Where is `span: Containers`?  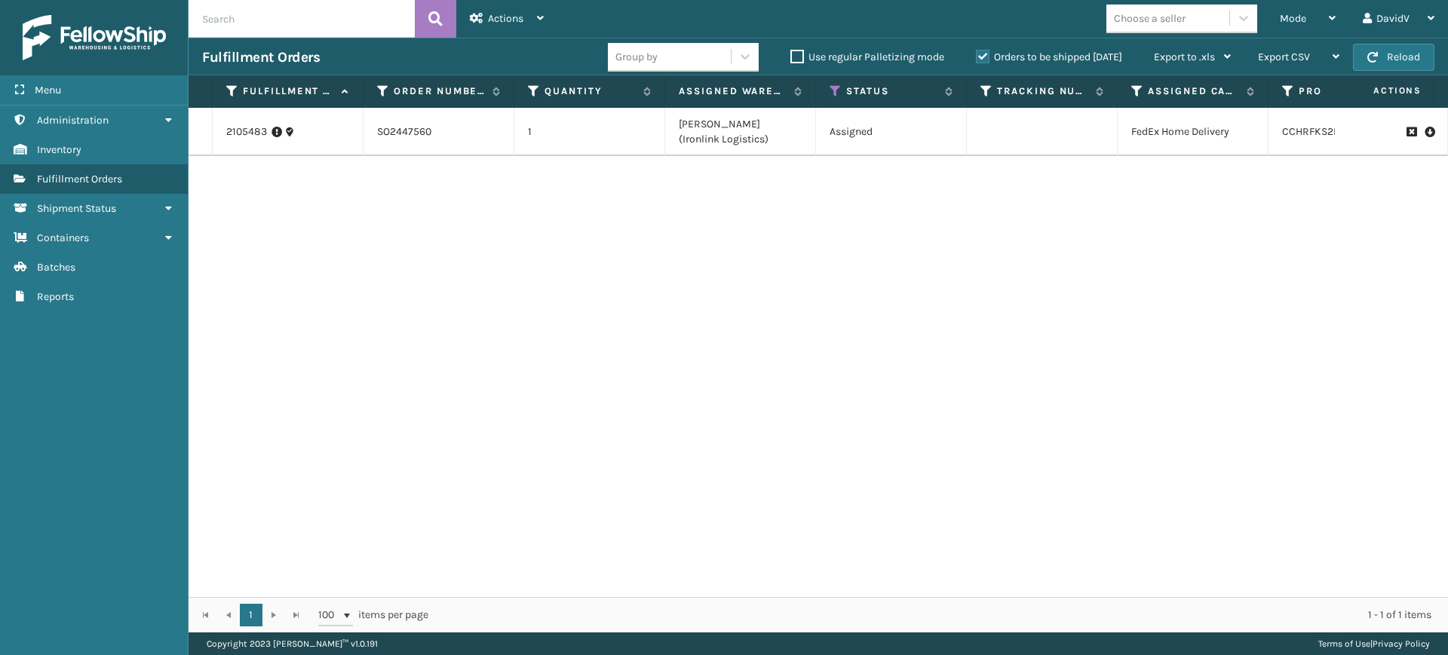
span: Containers is located at coordinates (63, 238).